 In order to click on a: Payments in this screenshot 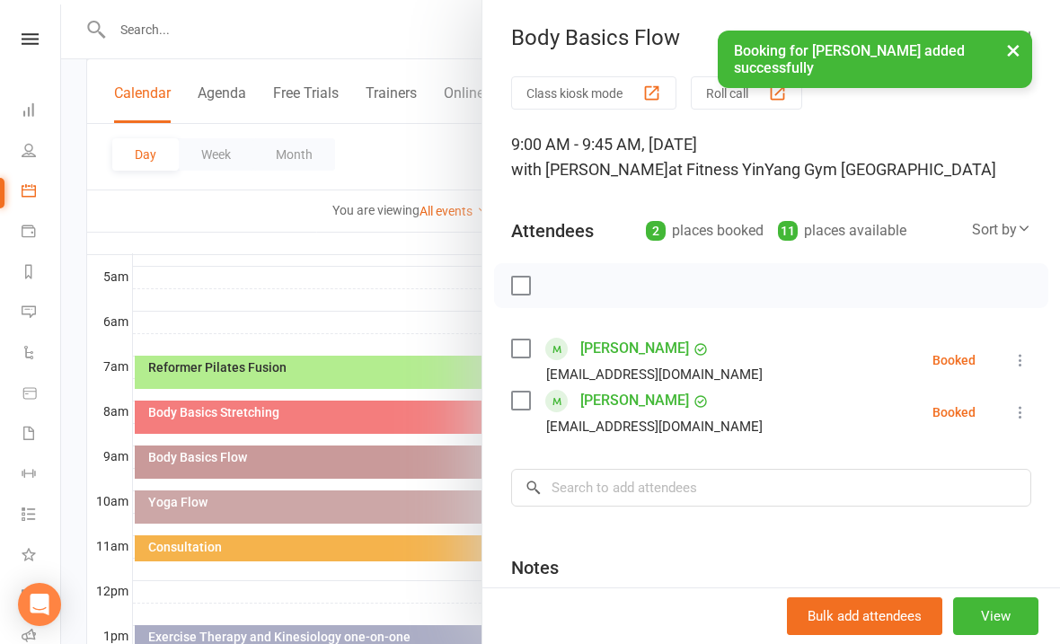, I will do `click(41, 233)`.